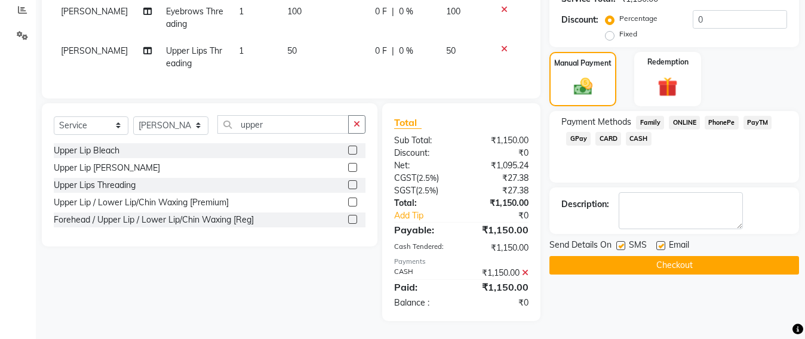 This screenshot has width=805, height=339. What do you see at coordinates (423, 203) in the screenshot?
I see `div: Total:` at bounding box center [423, 203].